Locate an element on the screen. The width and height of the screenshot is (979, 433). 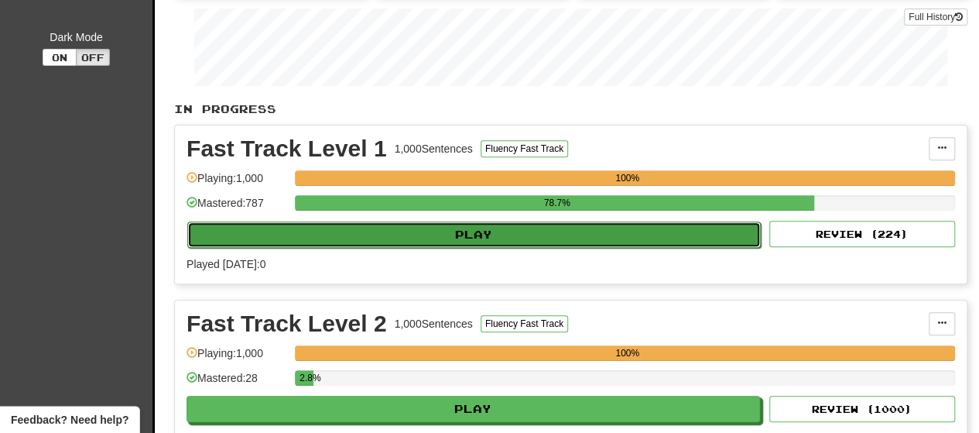
button: Full History is located at coordinates (936, 17).